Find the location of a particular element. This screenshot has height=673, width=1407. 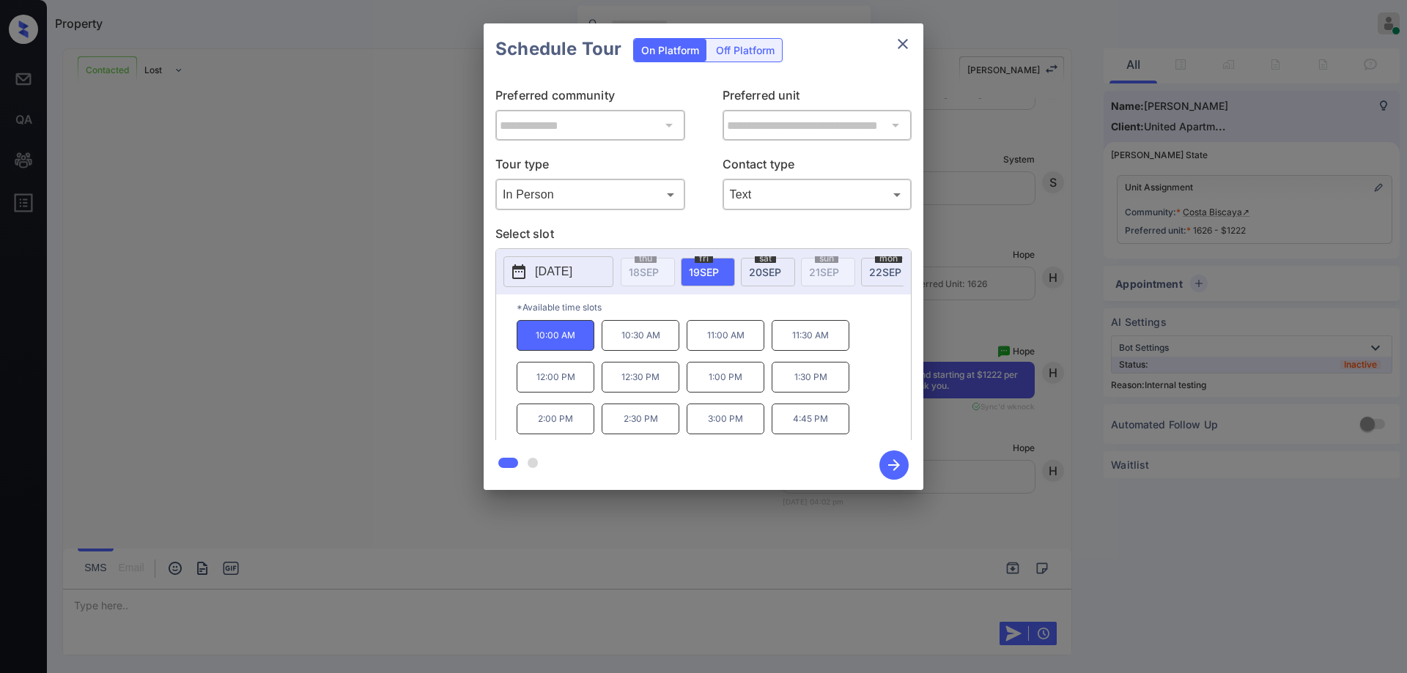

h2: Schedule Tour is located at coordinates (558, 49).